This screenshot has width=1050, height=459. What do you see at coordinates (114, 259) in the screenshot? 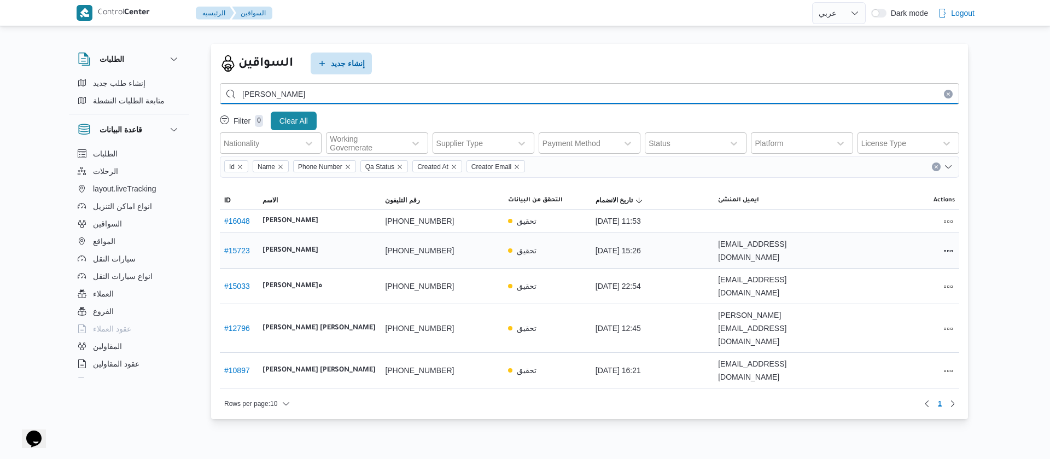
I see `span: سيارات النقل` at bounding box center [114, 259].